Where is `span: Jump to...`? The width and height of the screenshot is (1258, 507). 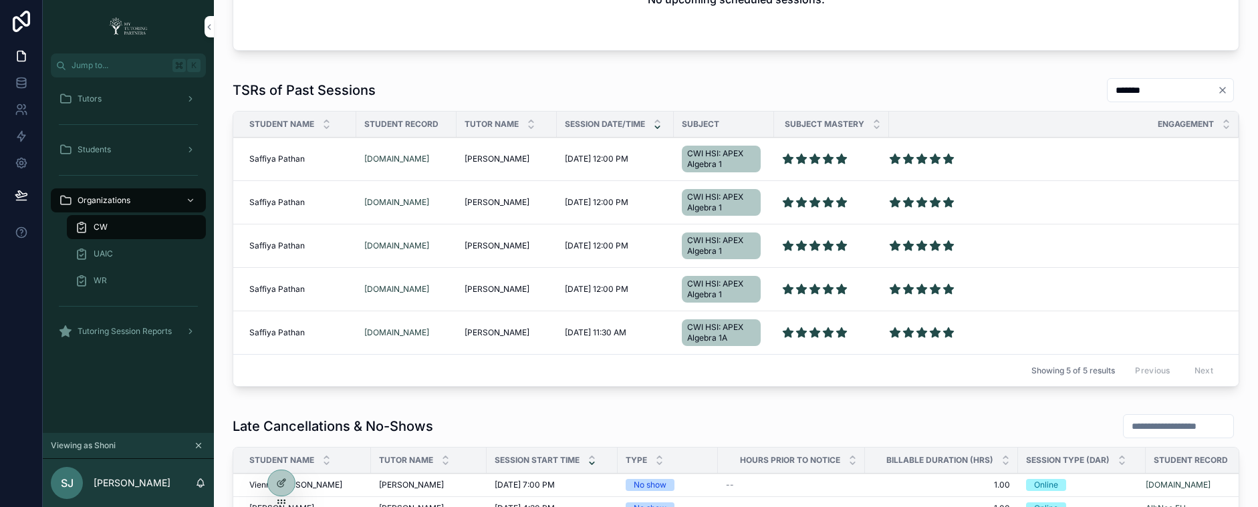
span: Jump to... is located at coordinates (119, 66).